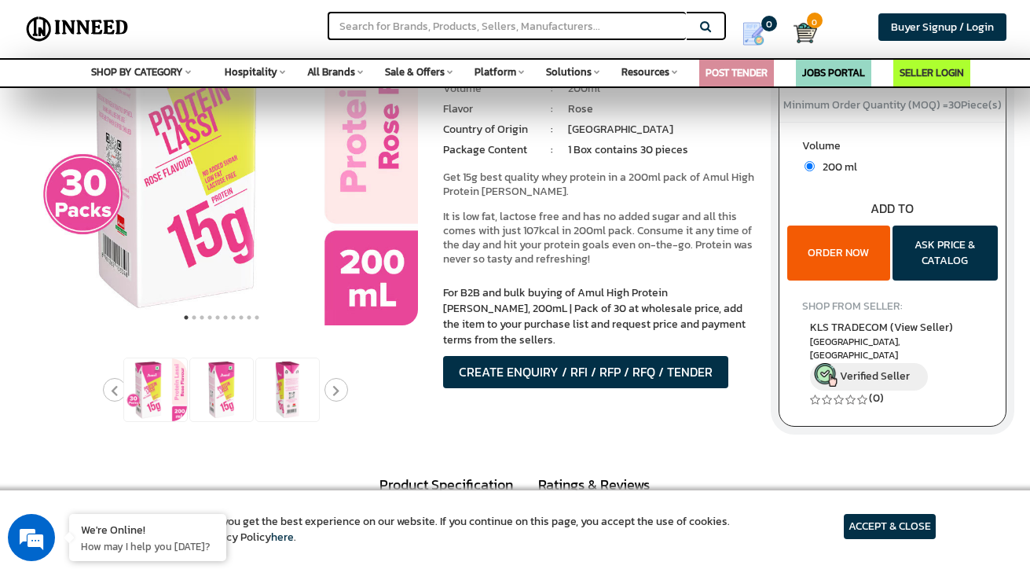 The width and height of the screenshot is (1030, 569). I want to click on span: Buyer Signup / Login, so click(942, 27).